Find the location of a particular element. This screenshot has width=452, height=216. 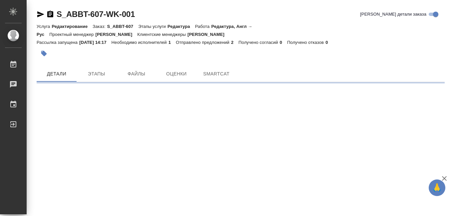

p: Заказ: is located at coordinates (100, 26).